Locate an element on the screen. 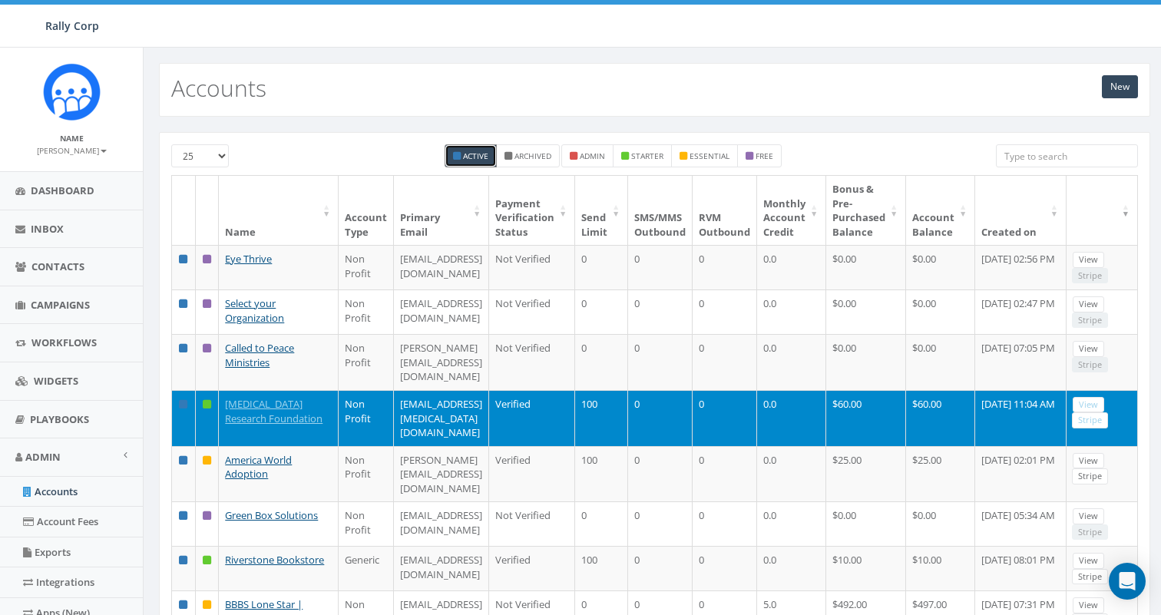  a: New is located at coordinates (1120, 87).